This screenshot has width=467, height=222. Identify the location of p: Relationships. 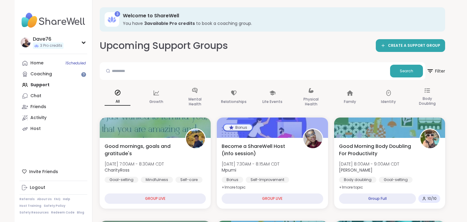
(234, 102).